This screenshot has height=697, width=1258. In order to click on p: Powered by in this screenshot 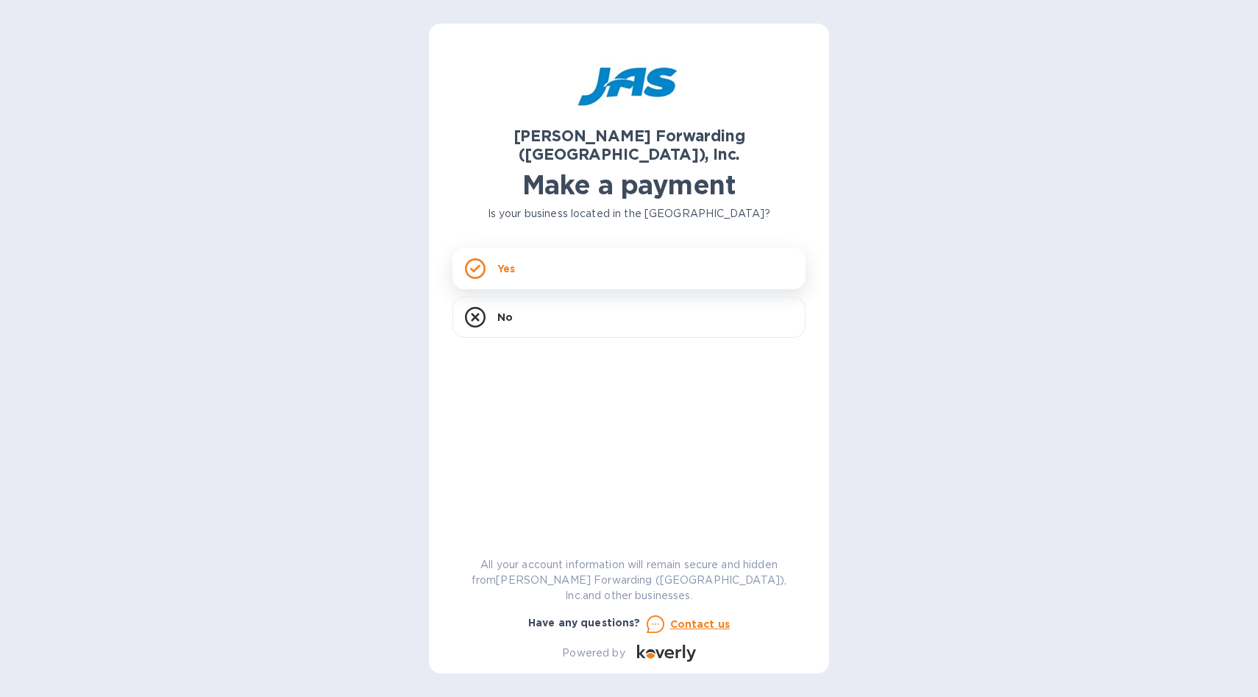, I will do `click(593, 653)`.